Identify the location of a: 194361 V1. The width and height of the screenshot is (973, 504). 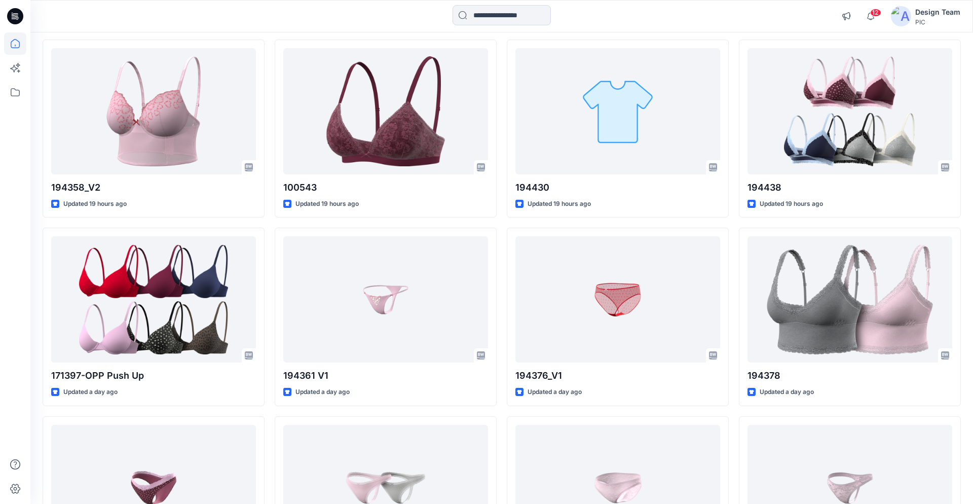
(386, 299).